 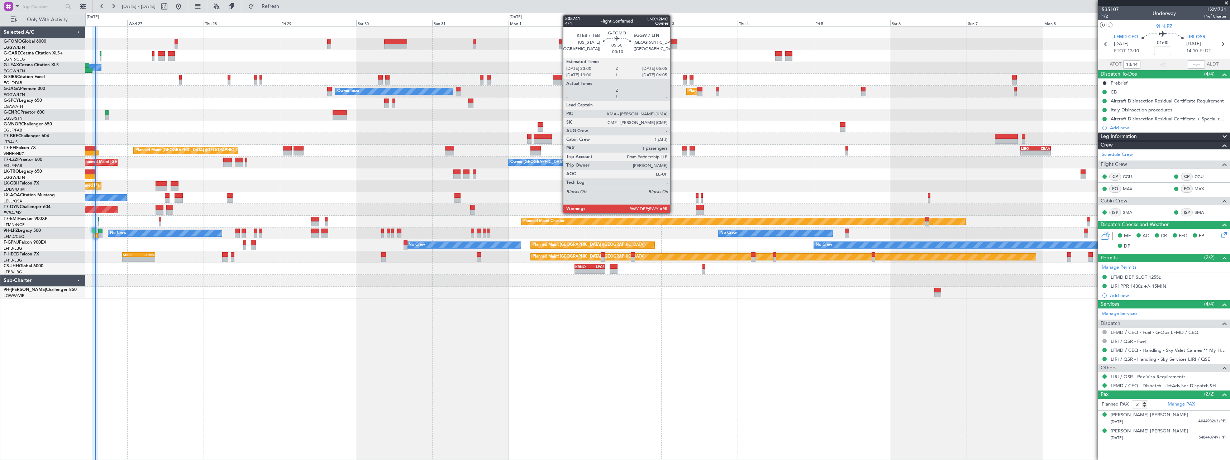 What do you see at coordinates (1128, 341) in the screenshot?
I see `a: LIRI / QSR - Fuel` at bounding box center [1128, 341].